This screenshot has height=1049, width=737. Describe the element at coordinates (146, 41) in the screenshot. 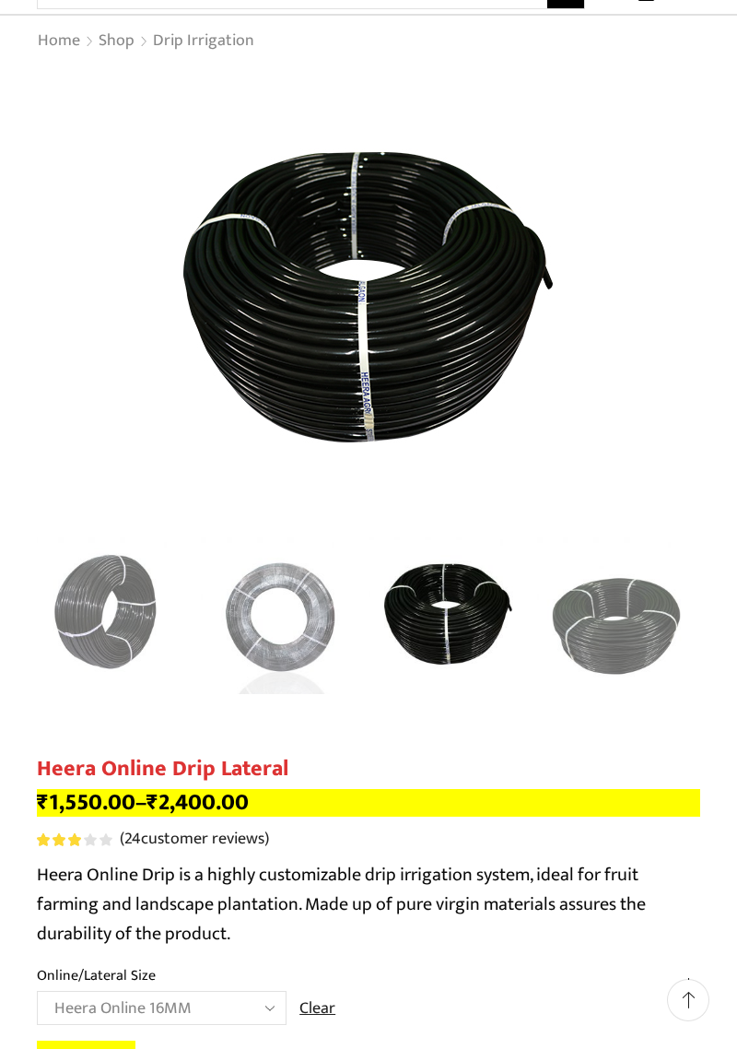

I see `nav: Breadcrumb` at that location.